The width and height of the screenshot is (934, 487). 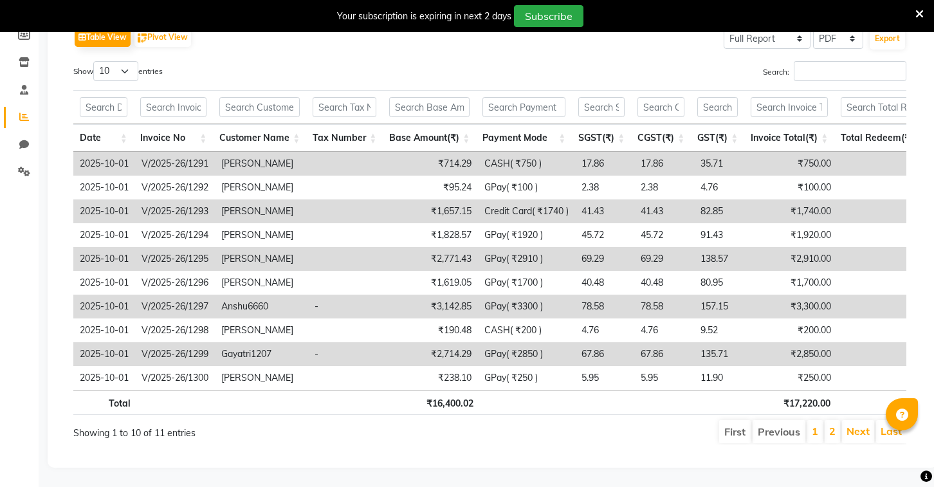 I want to click on td: ₹250.00, so click(x=793, y=378).